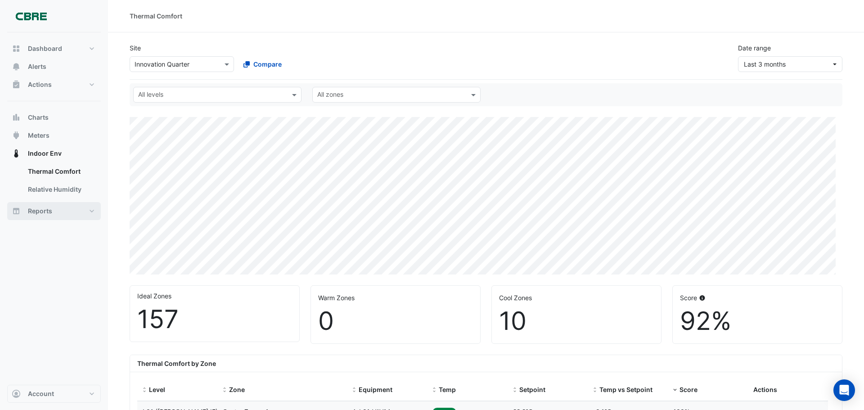 This screenshot has width=864, height=410. What do you see at coordinates (40, 211) in the screenshot?
I see `span: Reports` at bounding box center [40, 211].